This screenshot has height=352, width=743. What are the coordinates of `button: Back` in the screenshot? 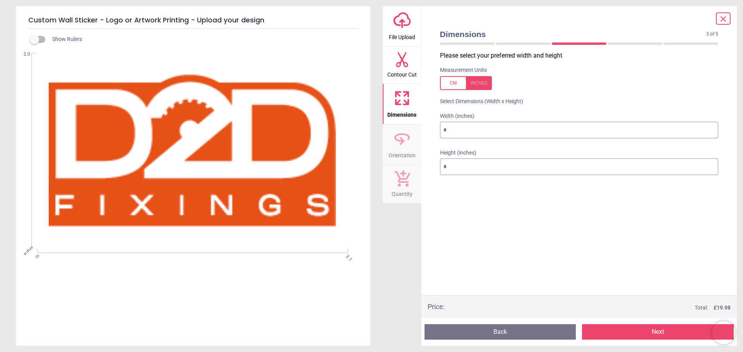 It's located at (500, 332).